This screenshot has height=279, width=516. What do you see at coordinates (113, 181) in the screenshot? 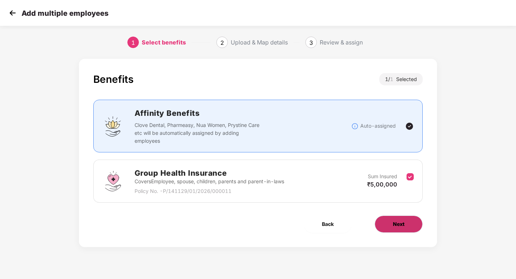
I see `img: svg+xml;base64,PHN2ZyBpZD0iR3JvdXBfSGVhbHRoX0luc3VyYW5jZSIgZGF0YS1uYW1lPSJHcm91cCBIZWFsdGggSW5zdX...` at bounding box center [113, 181].